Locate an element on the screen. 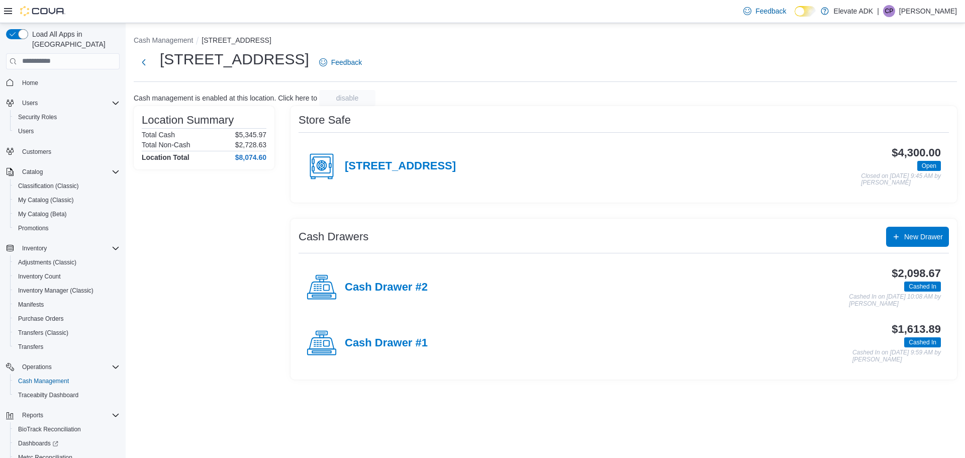 Image resolution: width=965 pixels, height=458 pixels. h4: Cash Drawer #1 is located at coordinates (386, 343).